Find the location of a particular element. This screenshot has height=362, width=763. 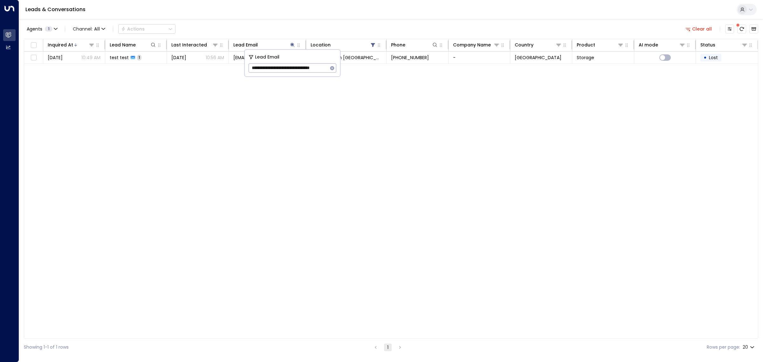

p: 10:49 AM is located at coordinates (91, 58).